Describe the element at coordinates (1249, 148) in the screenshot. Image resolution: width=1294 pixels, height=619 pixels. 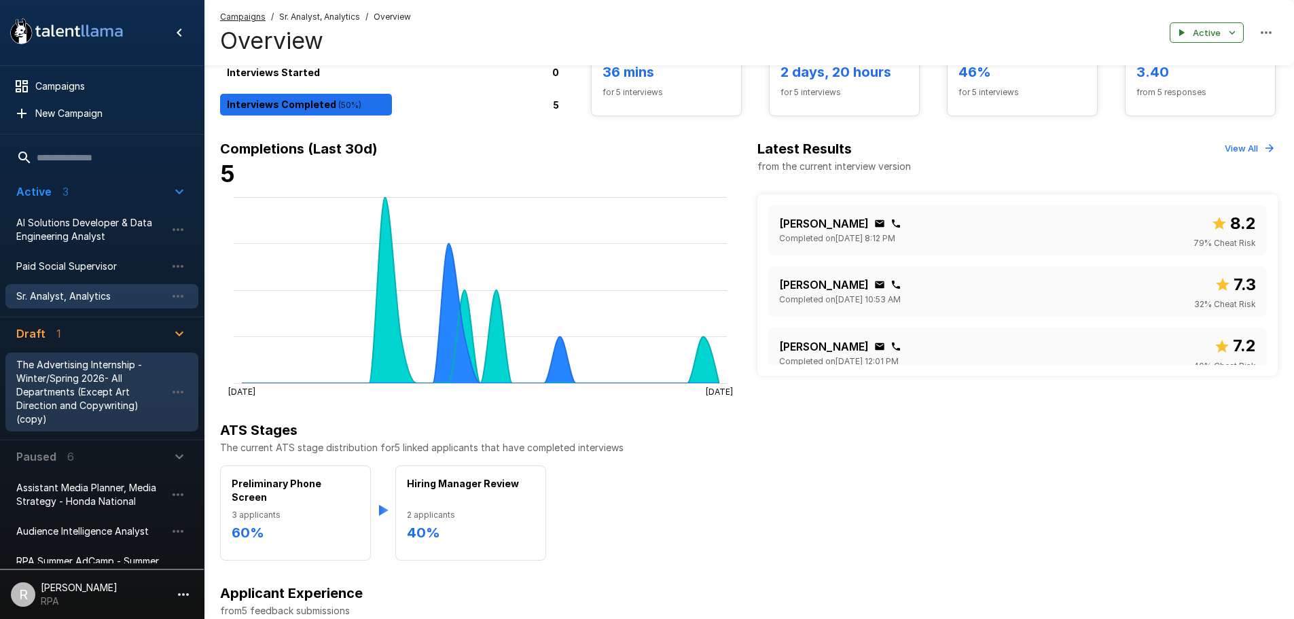
I see `button: View All` at that location.